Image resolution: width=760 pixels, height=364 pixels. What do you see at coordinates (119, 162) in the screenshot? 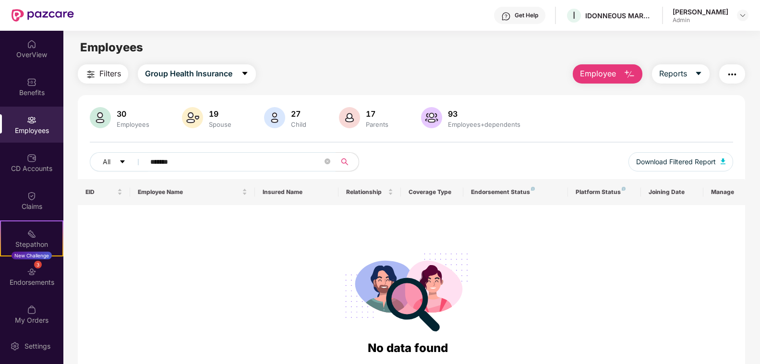
I see `button: Allcaret-down` at bounding box center [119, 162].